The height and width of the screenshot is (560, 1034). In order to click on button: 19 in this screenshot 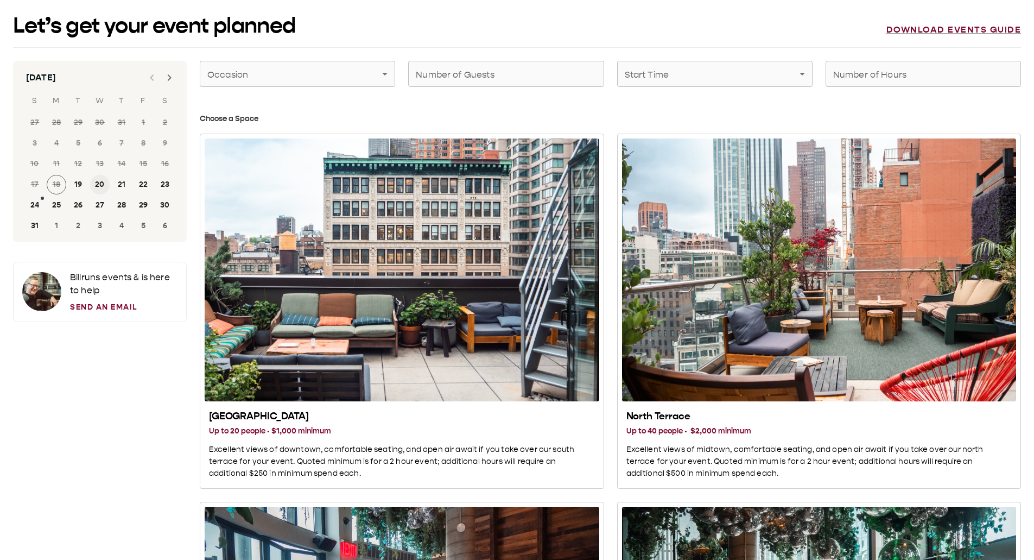, I will do `click(78, 185)`.